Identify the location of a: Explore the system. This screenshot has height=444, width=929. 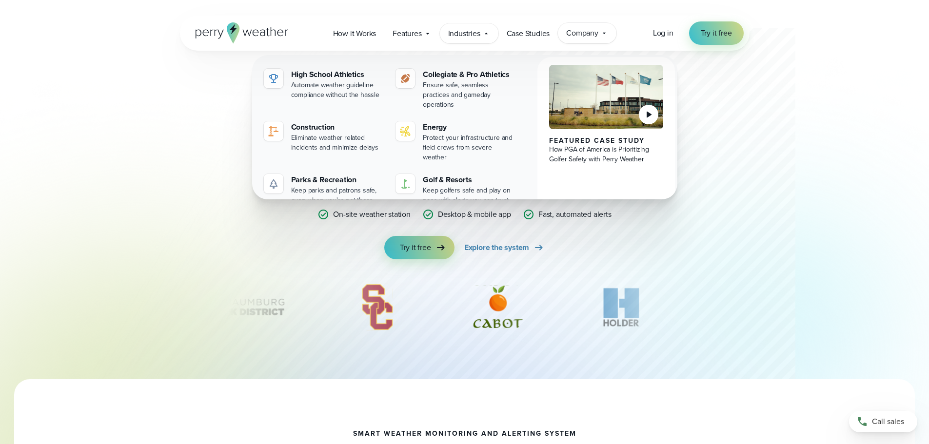
(504, 248).